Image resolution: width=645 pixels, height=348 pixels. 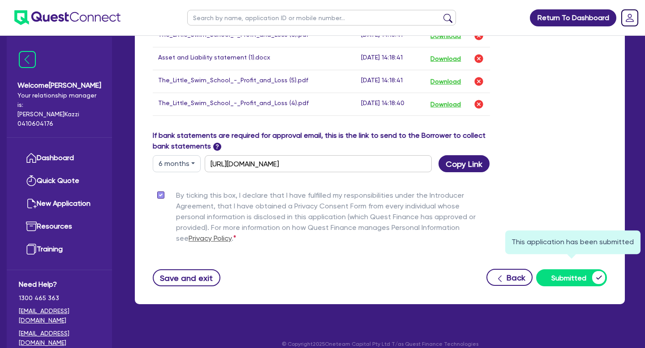 What do you see at coordinates (322, 17) in the screenshot?
I see `input: Search by name, application ID or mobile number...` at bounding box center [322, 17].